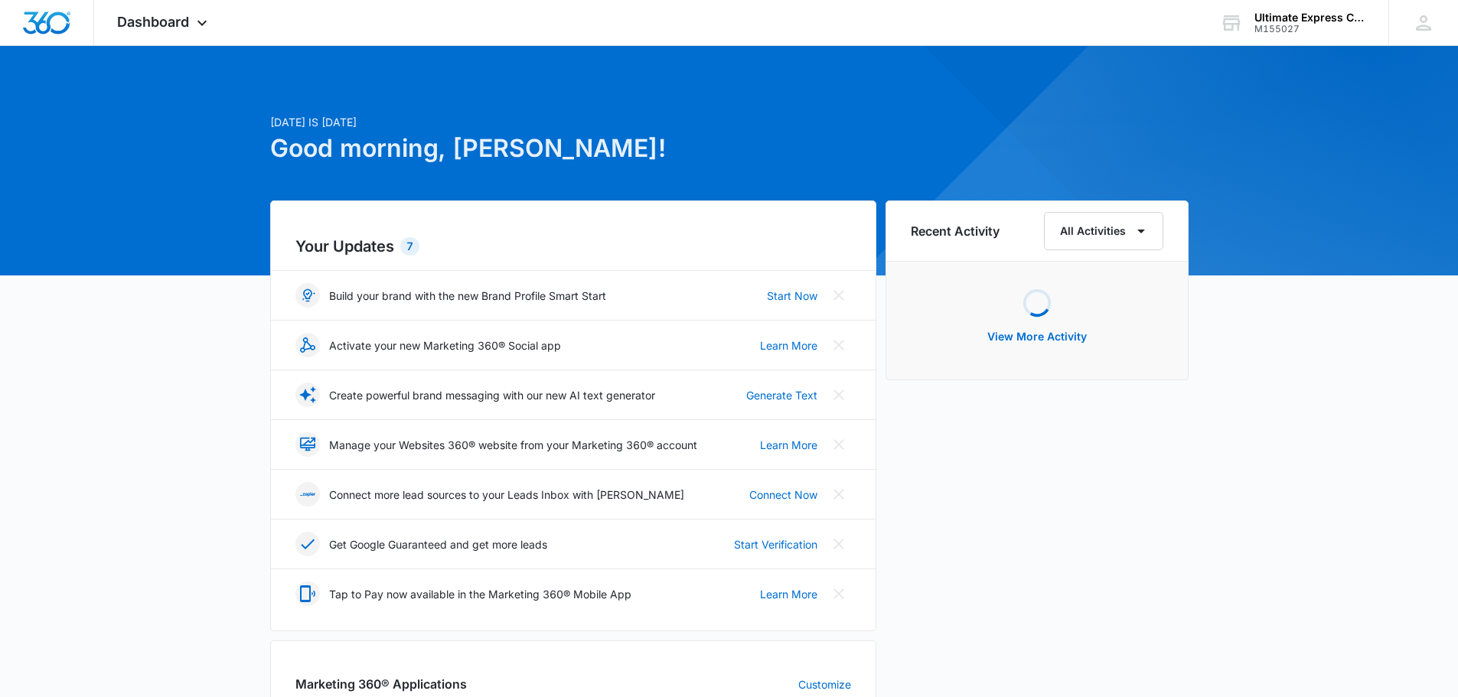 This screenshot has width=1458, height=697. I want to click on p: Build your brand with the new Brand Profile Smart Start, so click(468, 295).